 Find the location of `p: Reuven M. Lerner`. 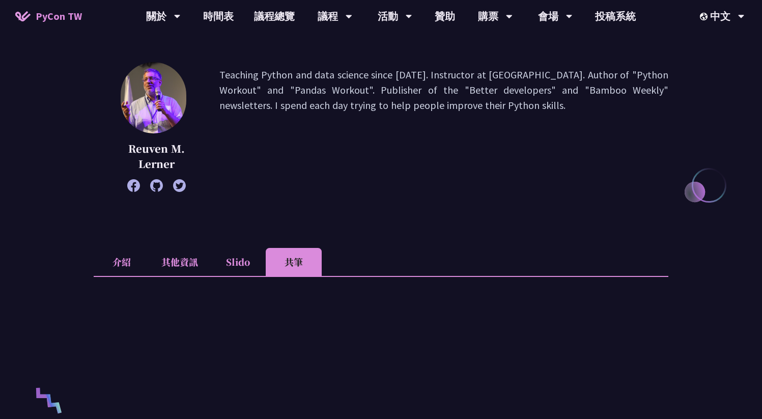

p: Reuven M. Lerner is located at coordinates (156, 156).